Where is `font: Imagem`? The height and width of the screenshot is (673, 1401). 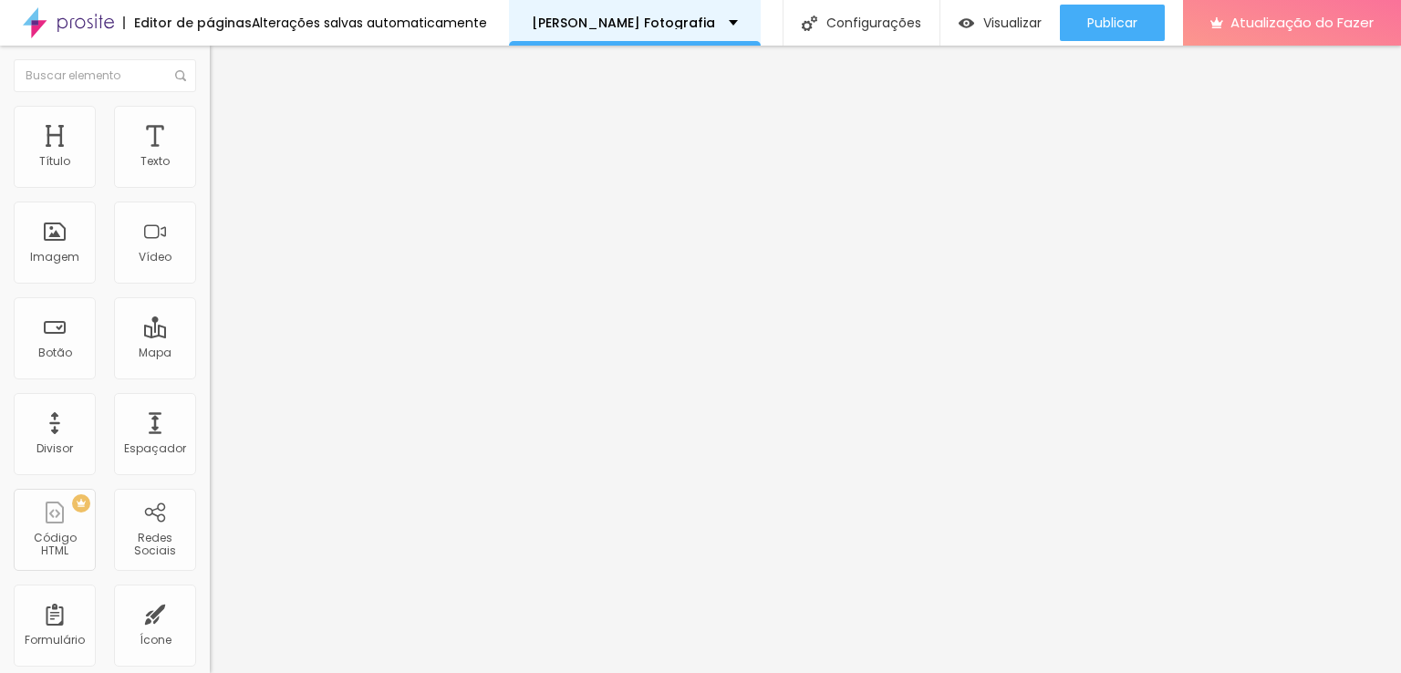 font: Imagem is located at coordinates (55, 256).